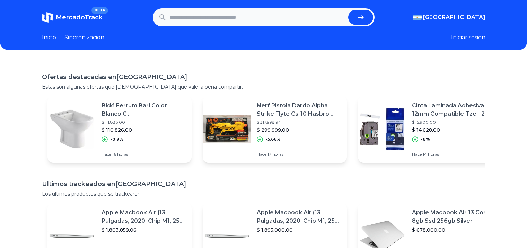  I want to click on p: $ 110.826,00, so click(144, 130).